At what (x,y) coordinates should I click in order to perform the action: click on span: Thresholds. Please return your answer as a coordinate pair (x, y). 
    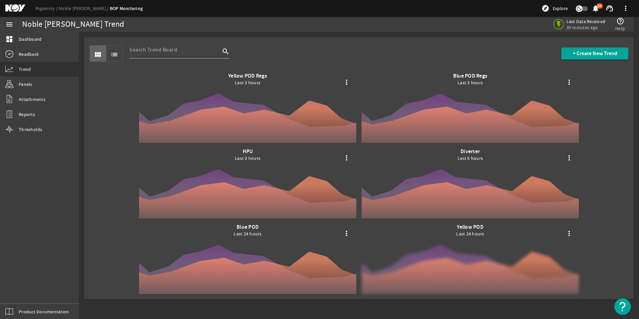
    Looking at the image, I should click on (30, 129).